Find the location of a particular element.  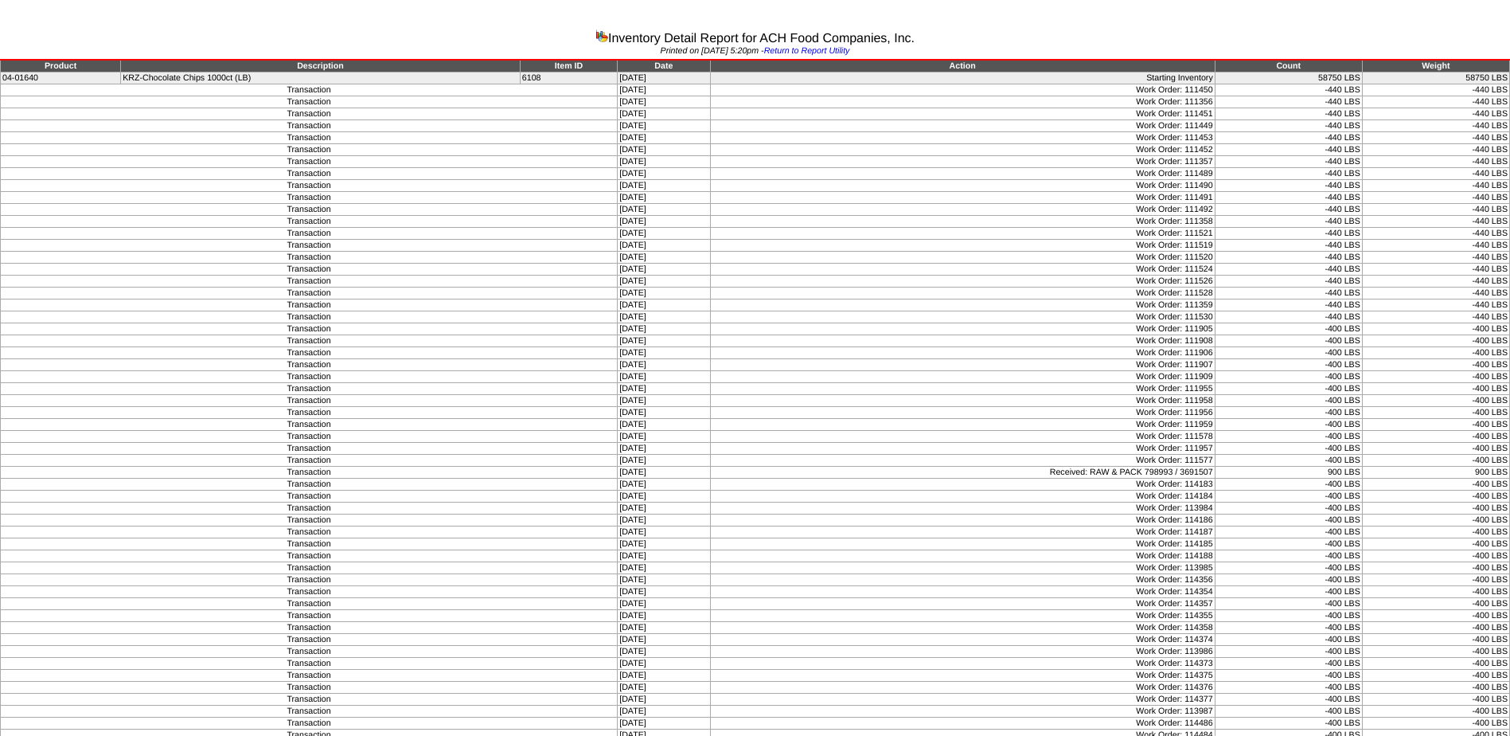

td: Work Order: 111490 is located at coordinates (963, 186).